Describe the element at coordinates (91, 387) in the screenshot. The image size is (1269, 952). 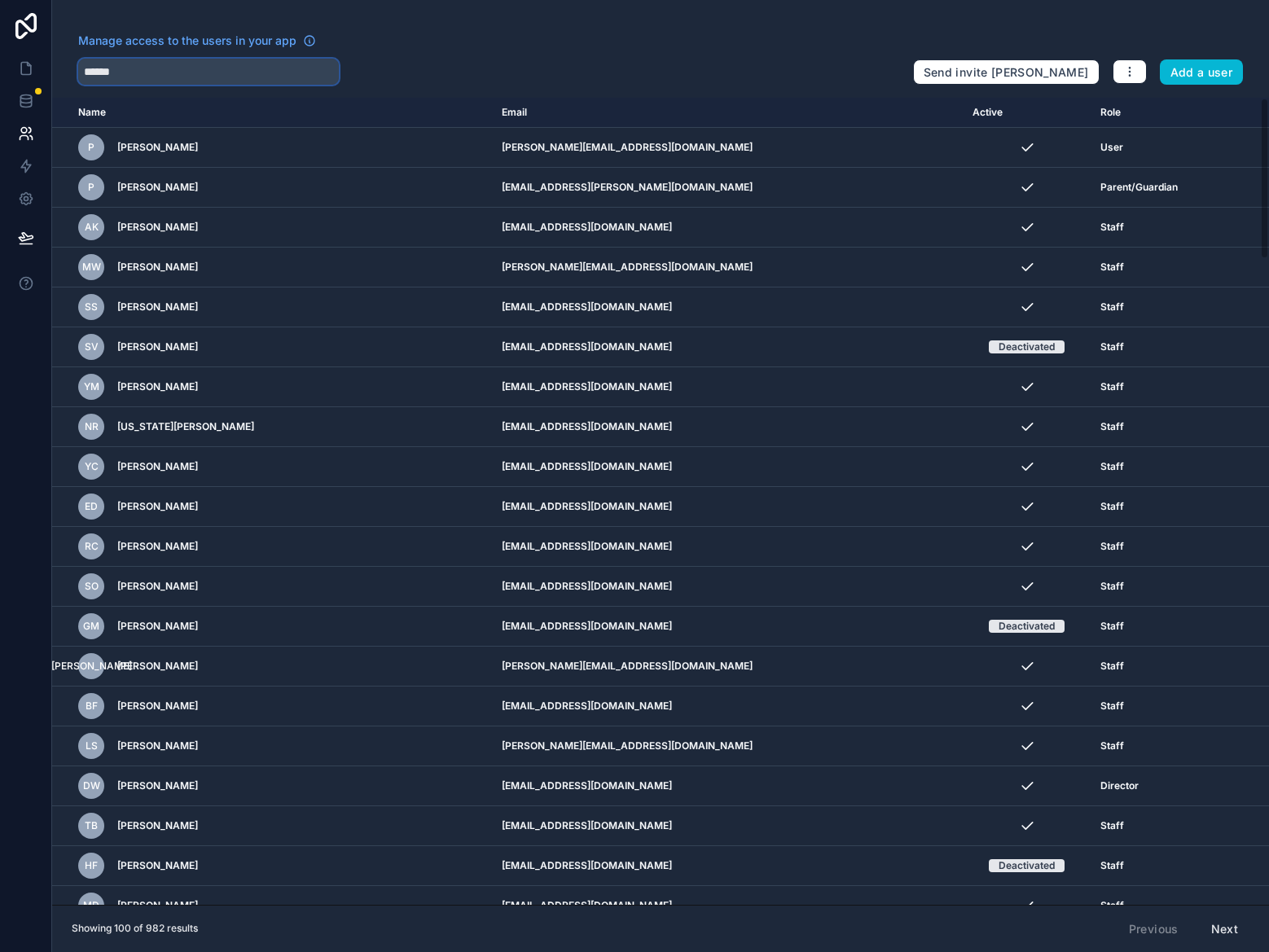
I see `span: YM` at that location.